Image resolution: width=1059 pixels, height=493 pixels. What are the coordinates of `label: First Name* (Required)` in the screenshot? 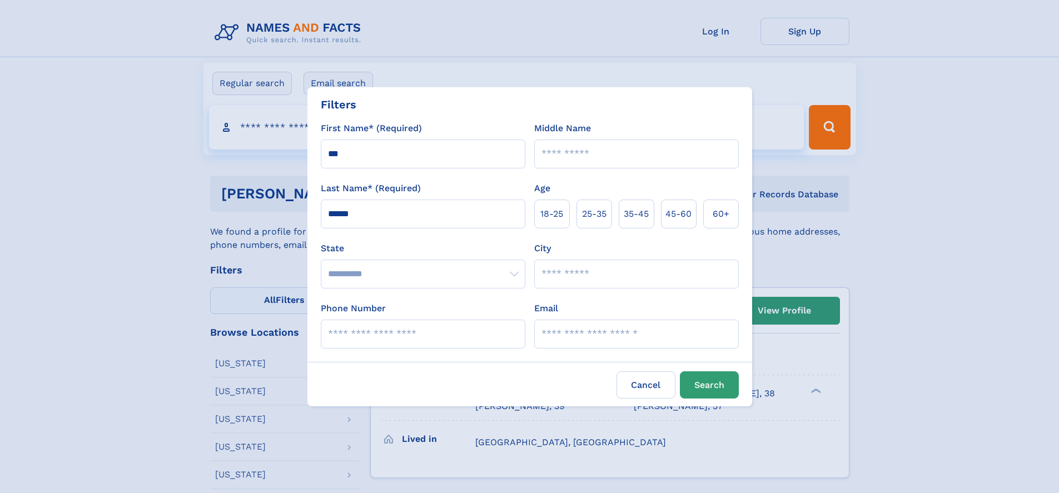 It's located at (371, 128).